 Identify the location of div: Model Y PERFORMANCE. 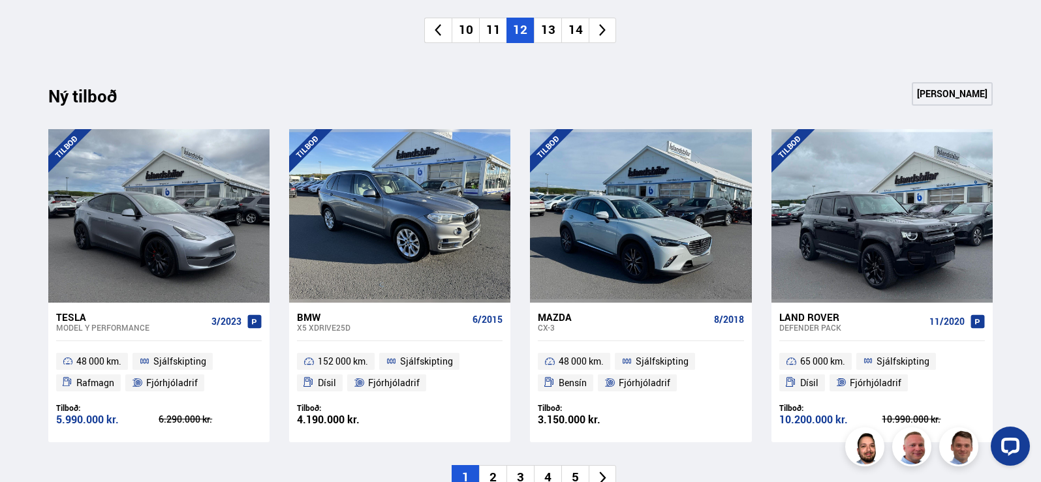
(131, 327).